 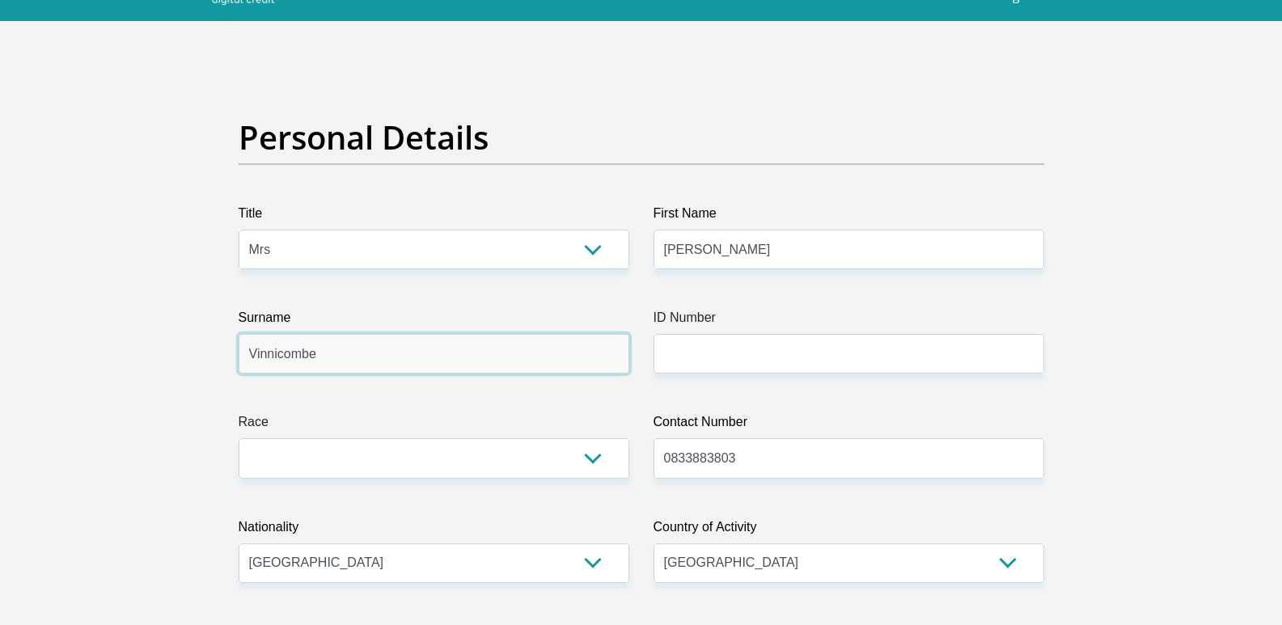 I want to click on label: First Name, so click(x=848, y=217).